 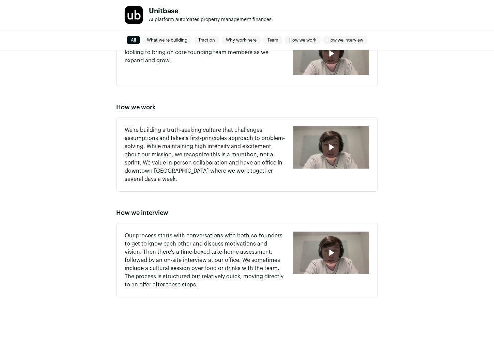 What do you see at coordinates (303, 40) in the screenshot?
I see `a: How we work` at bounding box center [303, 40].